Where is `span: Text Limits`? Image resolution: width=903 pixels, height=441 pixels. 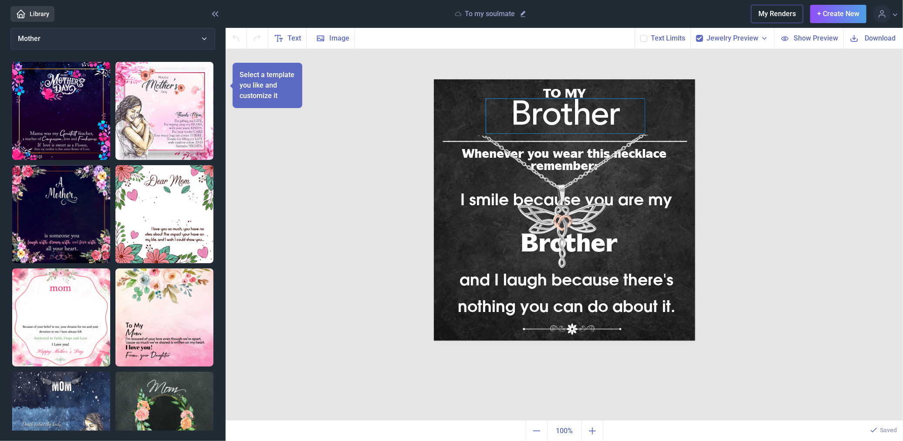
span: Text Limits is located at coordinates (668, 38).